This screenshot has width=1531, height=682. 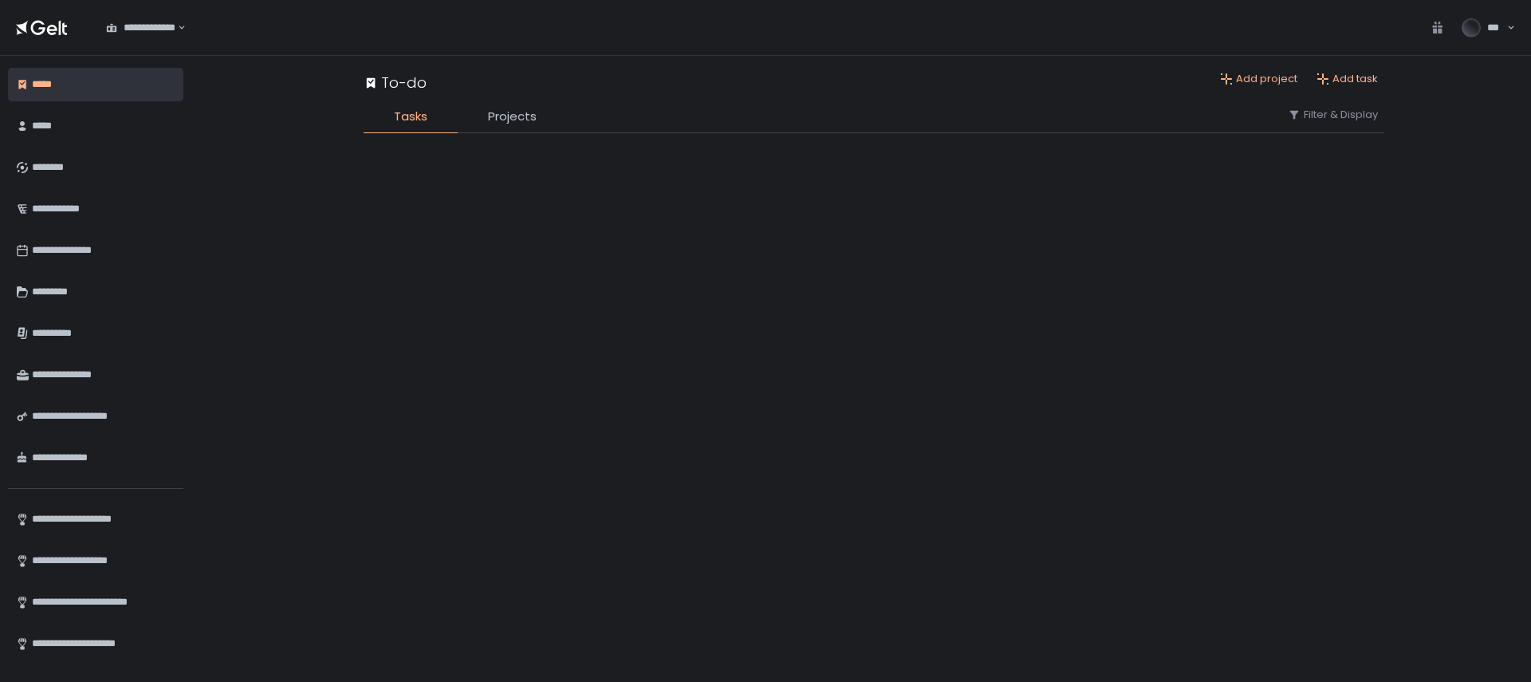 I want to click on div: Search for option, so click(x=140, y=28).